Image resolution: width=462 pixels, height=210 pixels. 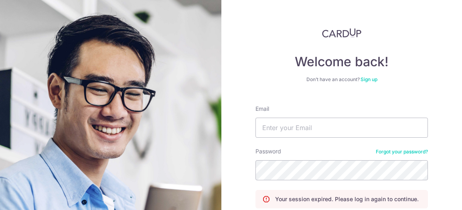 I want to click on label: Email, so click(x=262, y=109).